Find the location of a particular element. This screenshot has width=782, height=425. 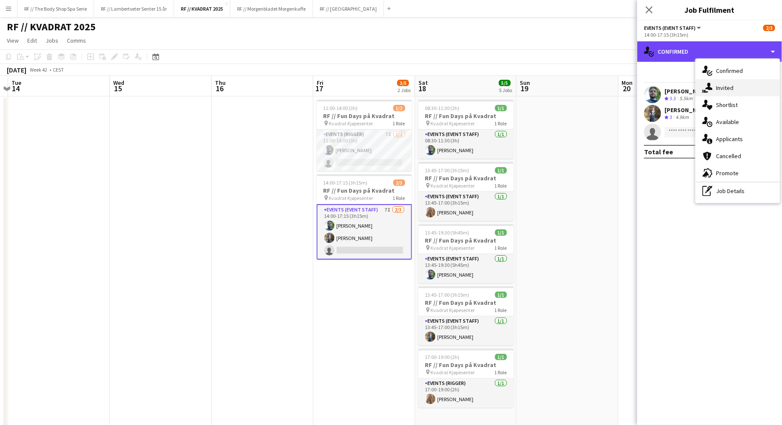

span: Invited is located at coordinates (725, 88).